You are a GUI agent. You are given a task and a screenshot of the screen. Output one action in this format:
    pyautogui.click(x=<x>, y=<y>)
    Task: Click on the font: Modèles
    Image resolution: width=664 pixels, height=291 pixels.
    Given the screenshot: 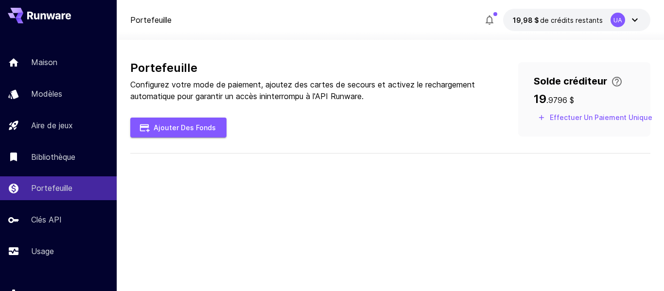 What is the action you would take?
    pyautogui.click(x=47, y=94)
    